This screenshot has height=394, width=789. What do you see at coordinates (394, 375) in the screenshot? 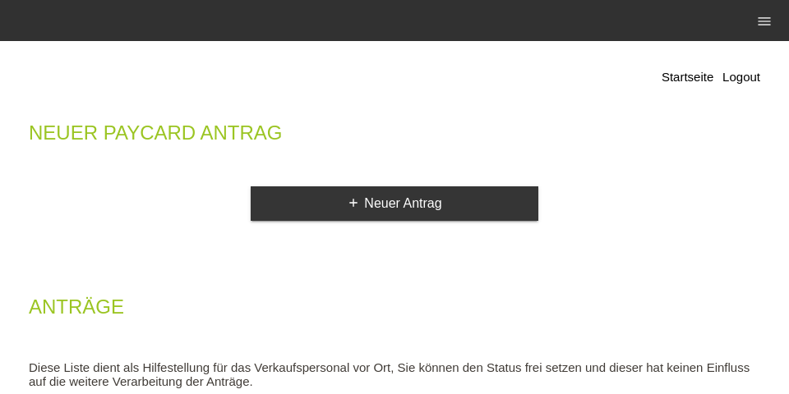
I see `p: Diese Liste dient als Hilfestellung für das Verkaufspersonal vor Ort, Sie können den Status frei ...` at bounding box center [394, 375].